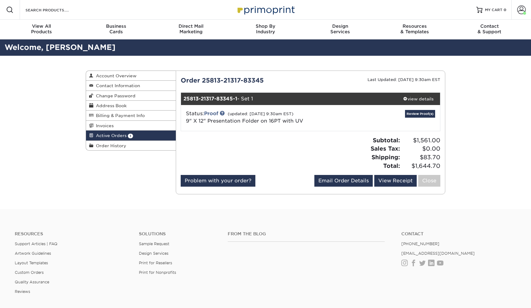 The width and height of the screenshot is (531, 308). I want to click on span: 1, so click(130, 136).